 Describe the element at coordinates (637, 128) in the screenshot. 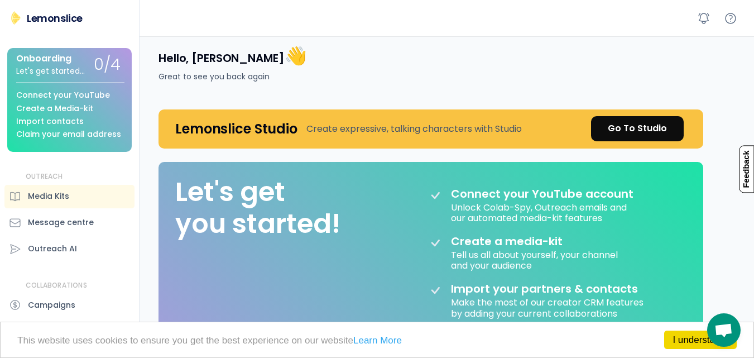

I see `div: Go To Studio` at that location.